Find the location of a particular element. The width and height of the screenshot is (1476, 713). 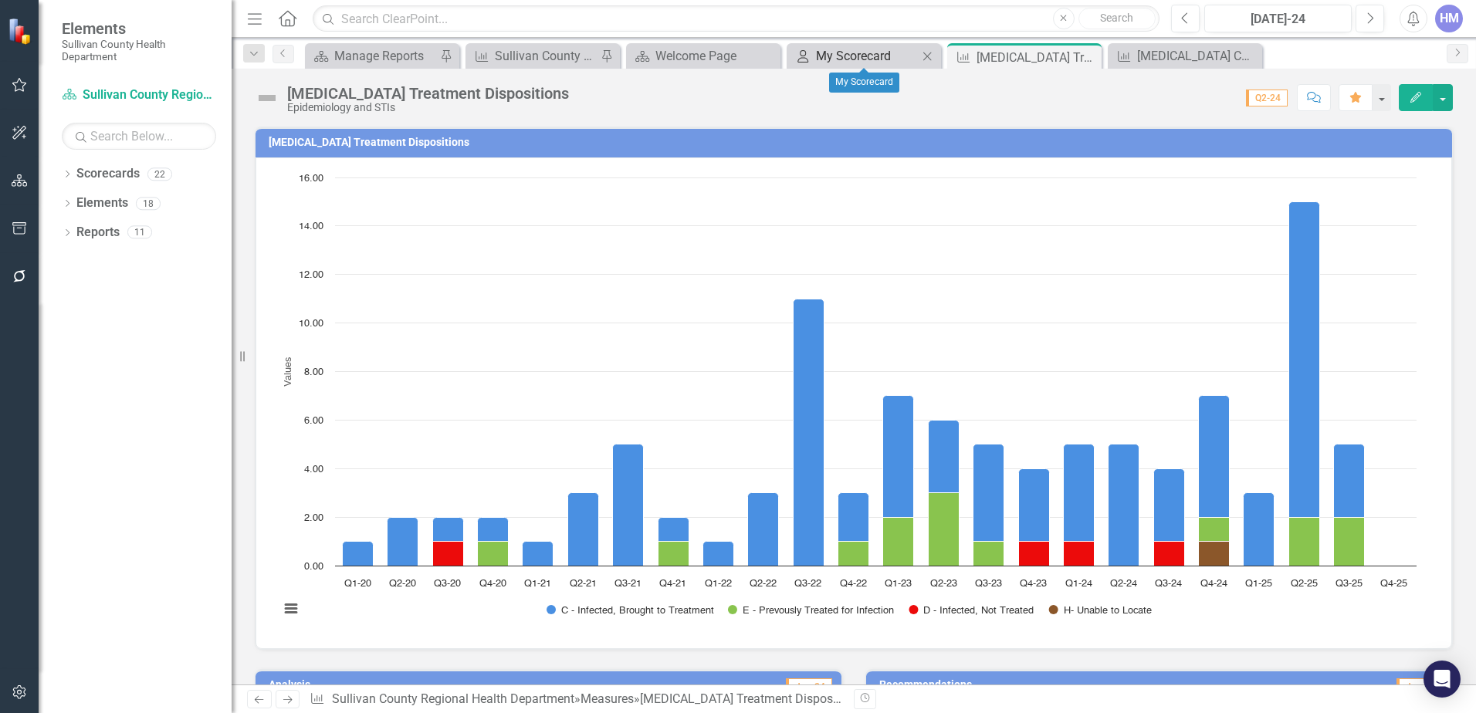

text: Q4-22 is located at coordinates (853, 584).